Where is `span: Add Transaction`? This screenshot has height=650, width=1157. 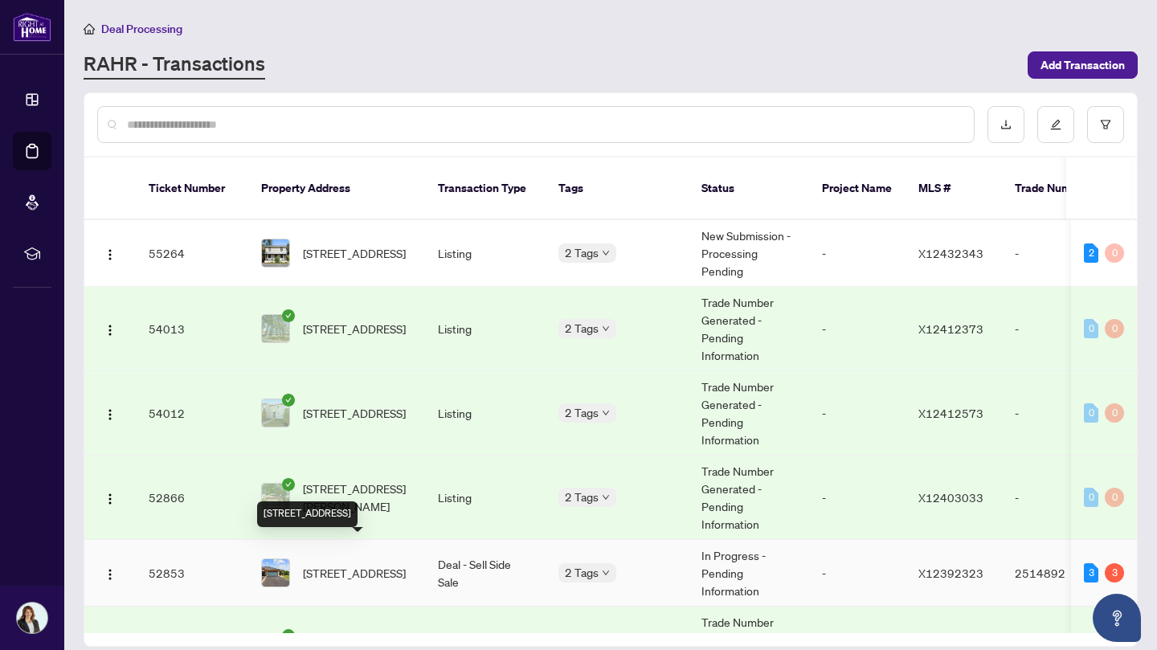 span: Add Transaction is located at coordinates (1082, 65).